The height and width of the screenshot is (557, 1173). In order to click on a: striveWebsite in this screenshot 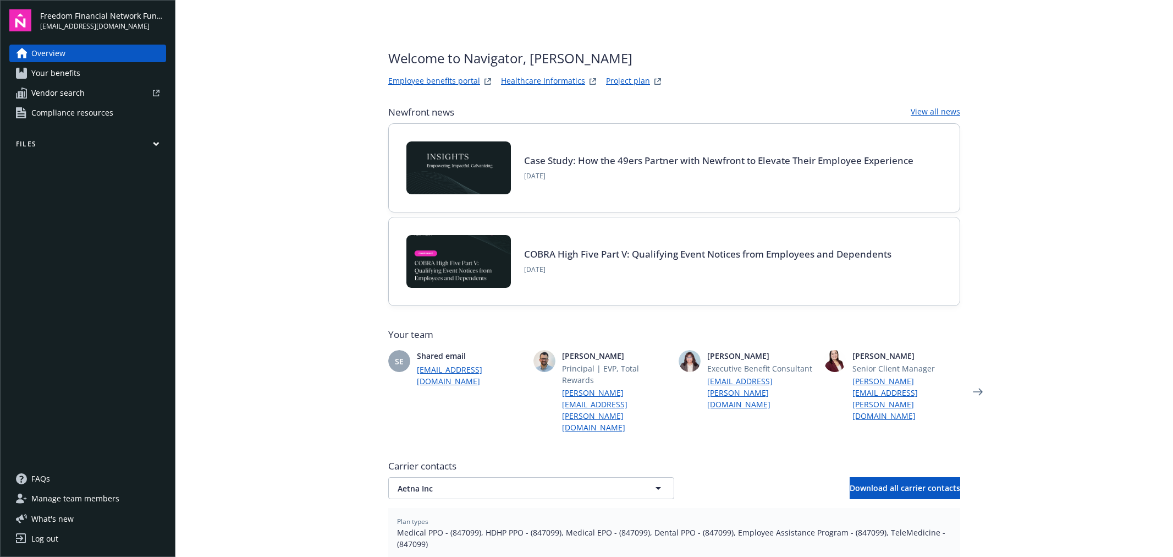, I will do `click(488, 81)`.